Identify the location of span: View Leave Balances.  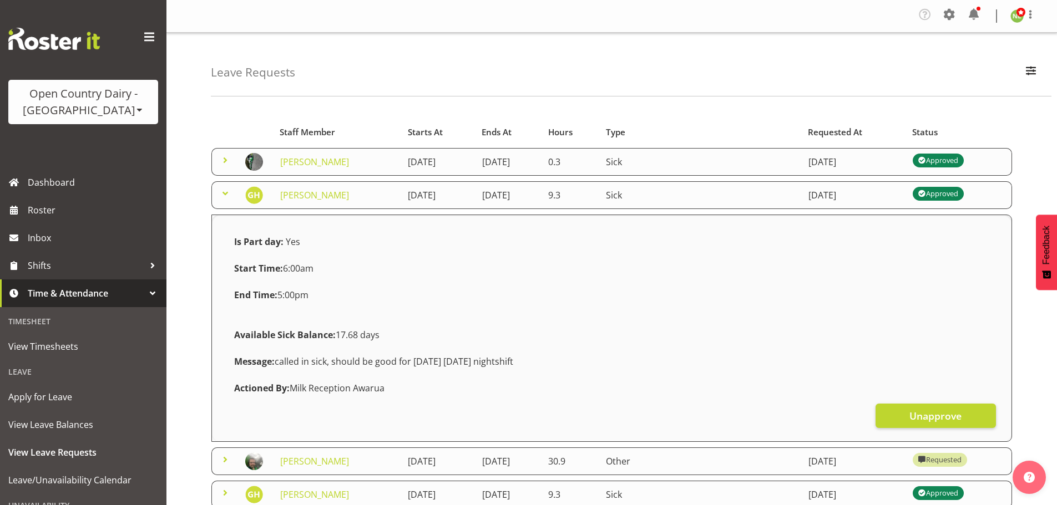
(83, 425).